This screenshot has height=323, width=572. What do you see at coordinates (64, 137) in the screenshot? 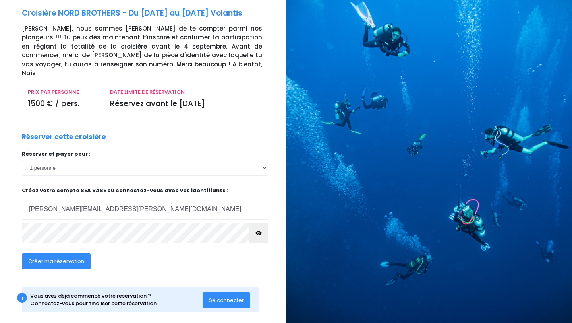
I see `p: Réserver cette croisière` at bounding box center [64, 137].